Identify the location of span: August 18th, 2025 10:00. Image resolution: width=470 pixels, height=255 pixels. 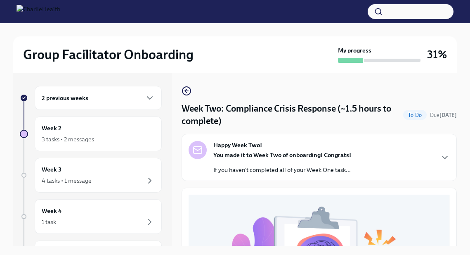
(443, 115).